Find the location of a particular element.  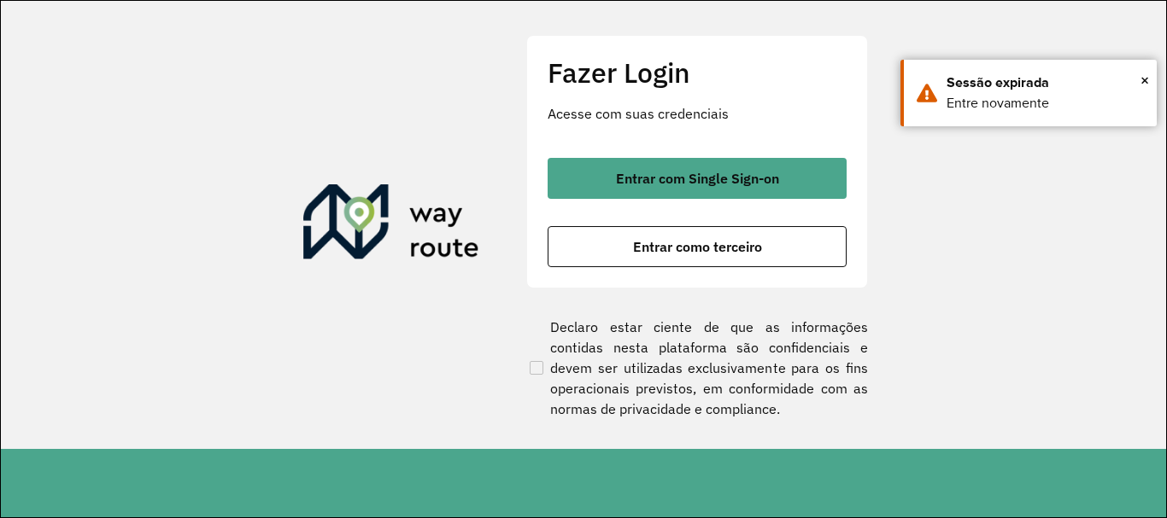

div: Sessão expirada is located at coordinates (1044, 83).